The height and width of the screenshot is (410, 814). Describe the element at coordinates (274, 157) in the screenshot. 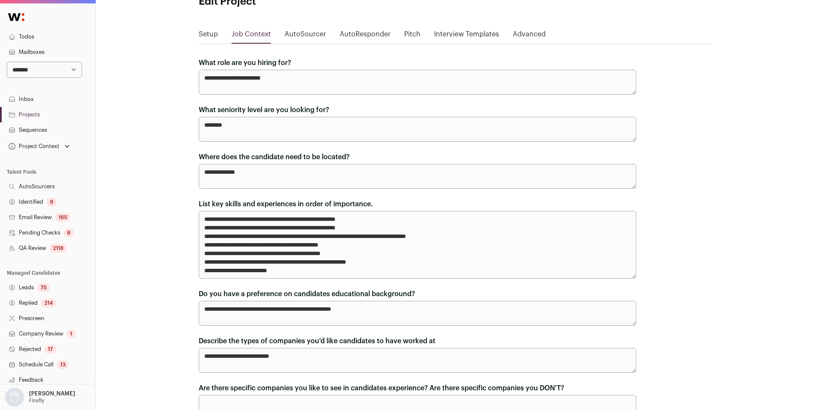

I see `label: Where does the candidate need to be located?` at that location.